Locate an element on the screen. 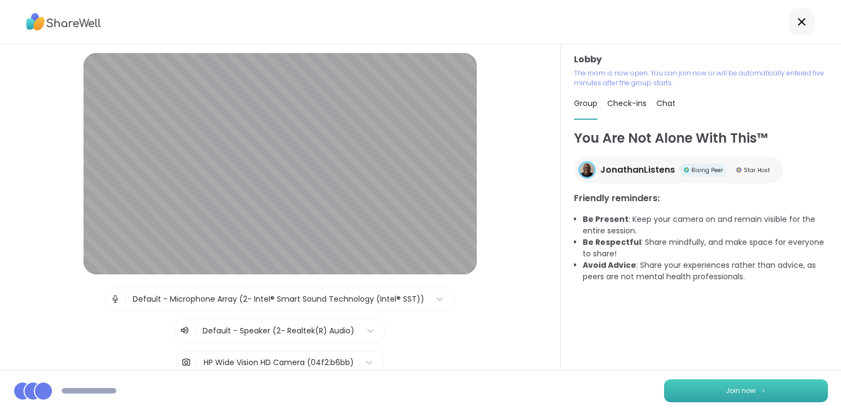 The width and height of the screenshot is (841, 411). b: Be Present is located at coordinates (606, 219).